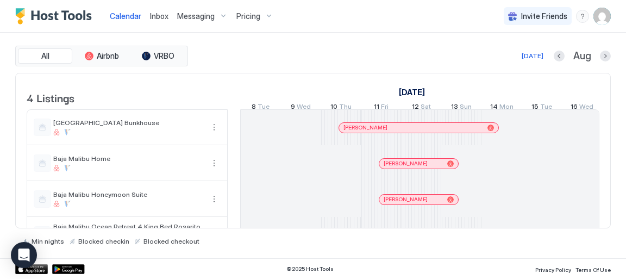  Describe the element at coordinates (542, 108) in the screenshot. I see `a: July 15, 2025` at that location.